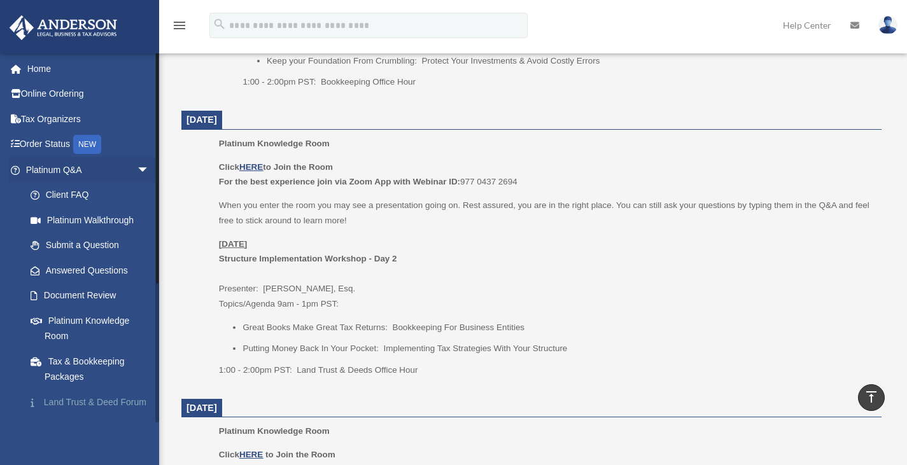 The height and width of the screenshot is (465, 907). I want to click on a: Platinum Knowledge Room, so click(90, 329).